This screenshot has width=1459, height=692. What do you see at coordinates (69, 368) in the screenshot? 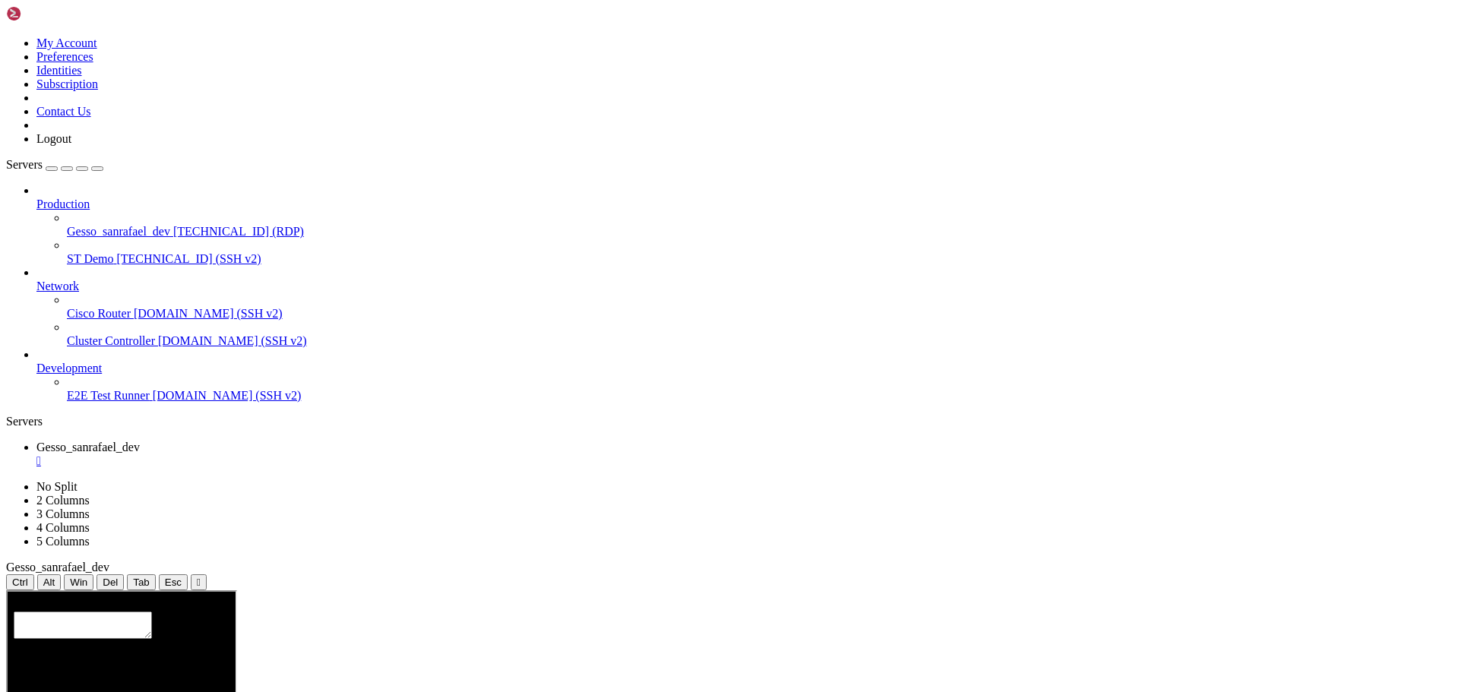
I see `span: Development` at bounding box center [69, 368].